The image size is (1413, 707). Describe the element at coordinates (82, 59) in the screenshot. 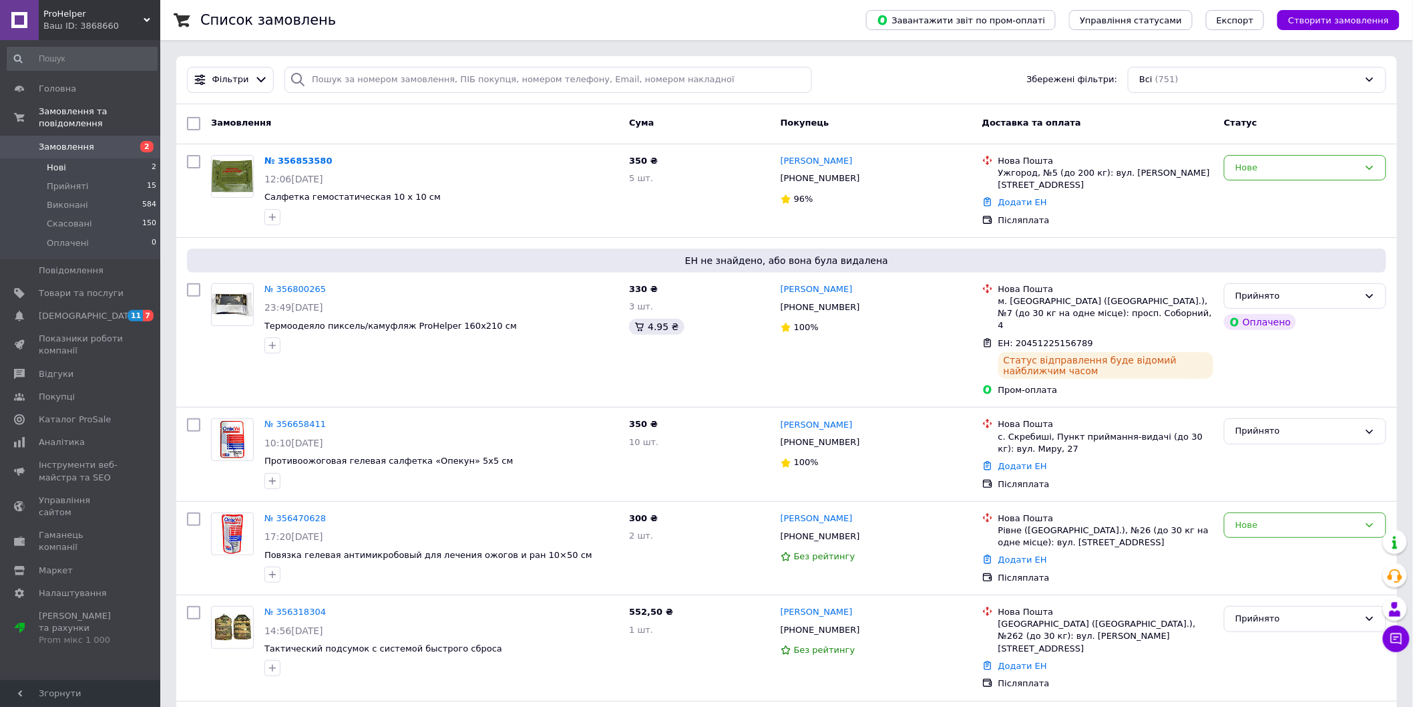

I see `input: Пошук` at that location.